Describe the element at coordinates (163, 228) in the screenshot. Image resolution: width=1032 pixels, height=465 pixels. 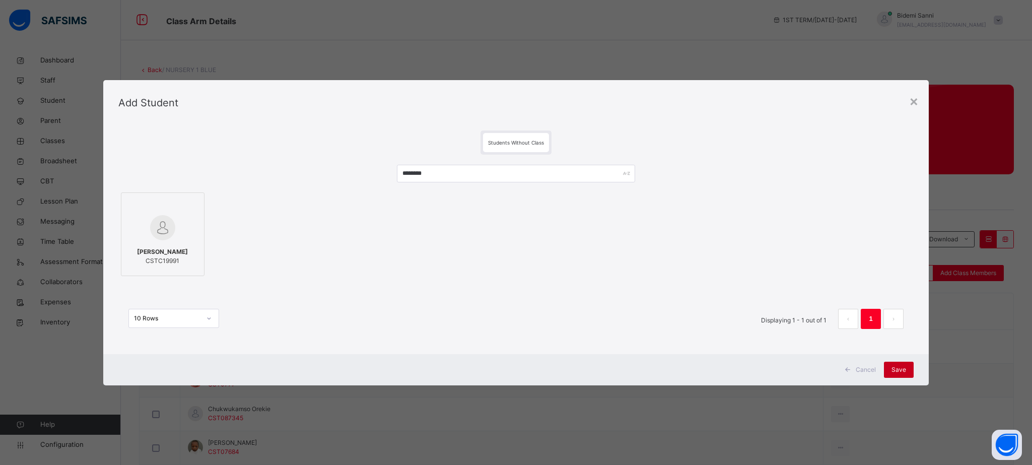
I see `img: default.svg` at that location.